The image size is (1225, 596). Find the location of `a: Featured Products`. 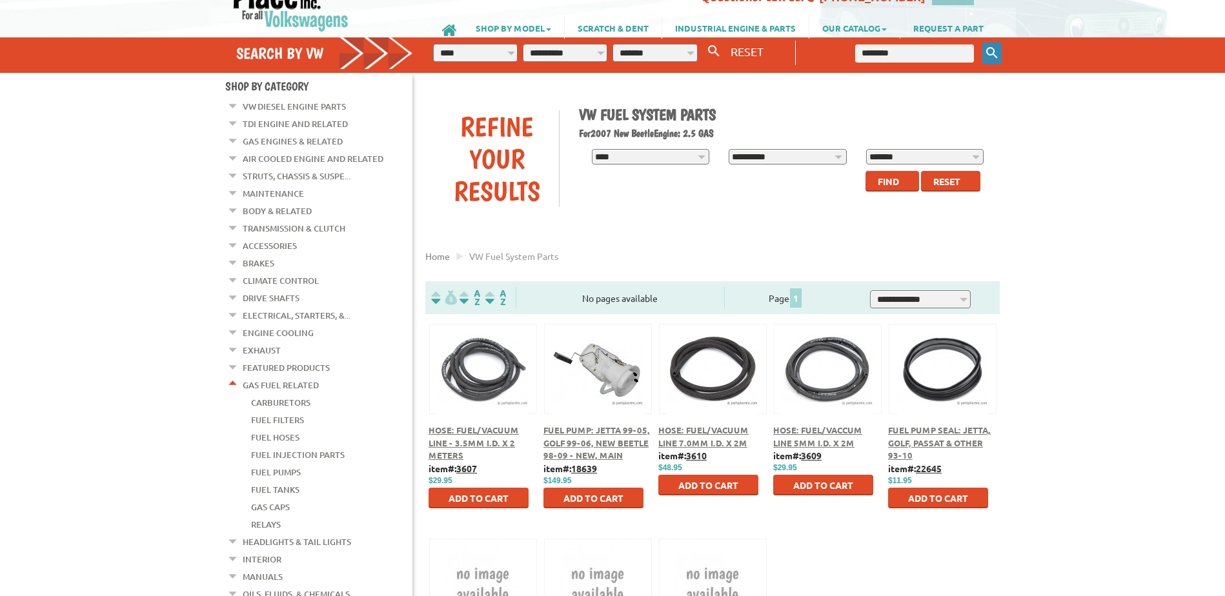

a: Featured Products is located at coordinates (286, 368).